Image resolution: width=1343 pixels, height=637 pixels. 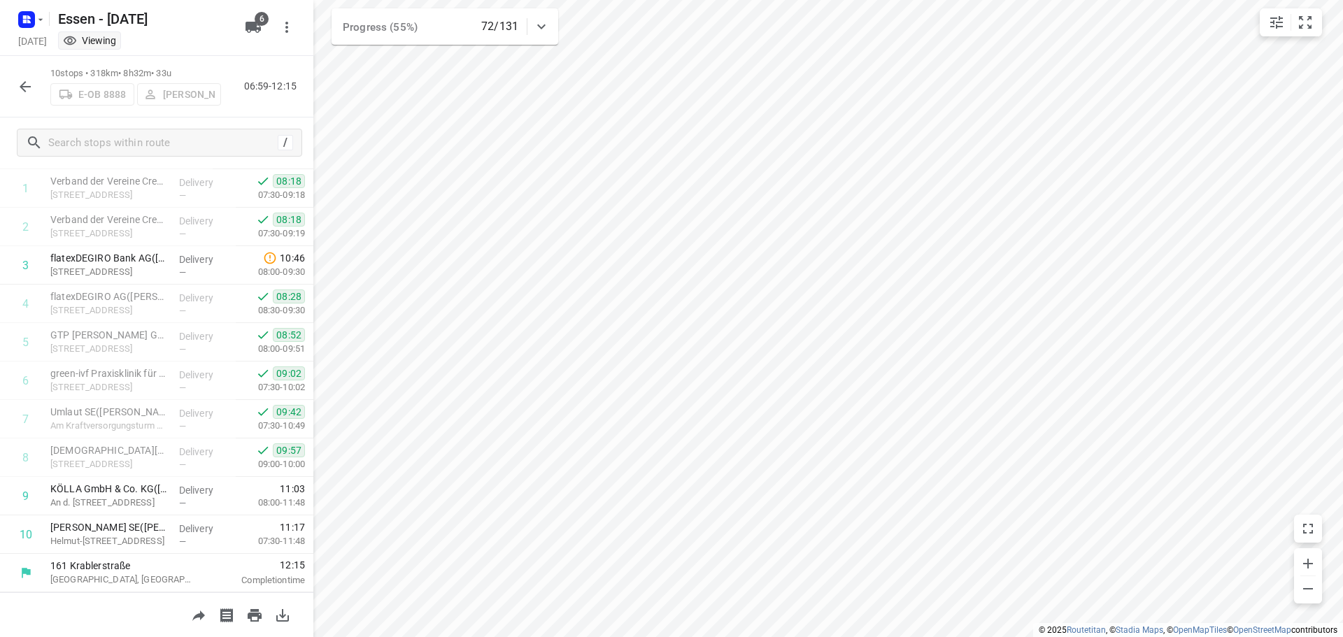 What do you see at coordinates (25, 457) in the screenshot?
I see `div: 8` at bounding box center [25, 457].